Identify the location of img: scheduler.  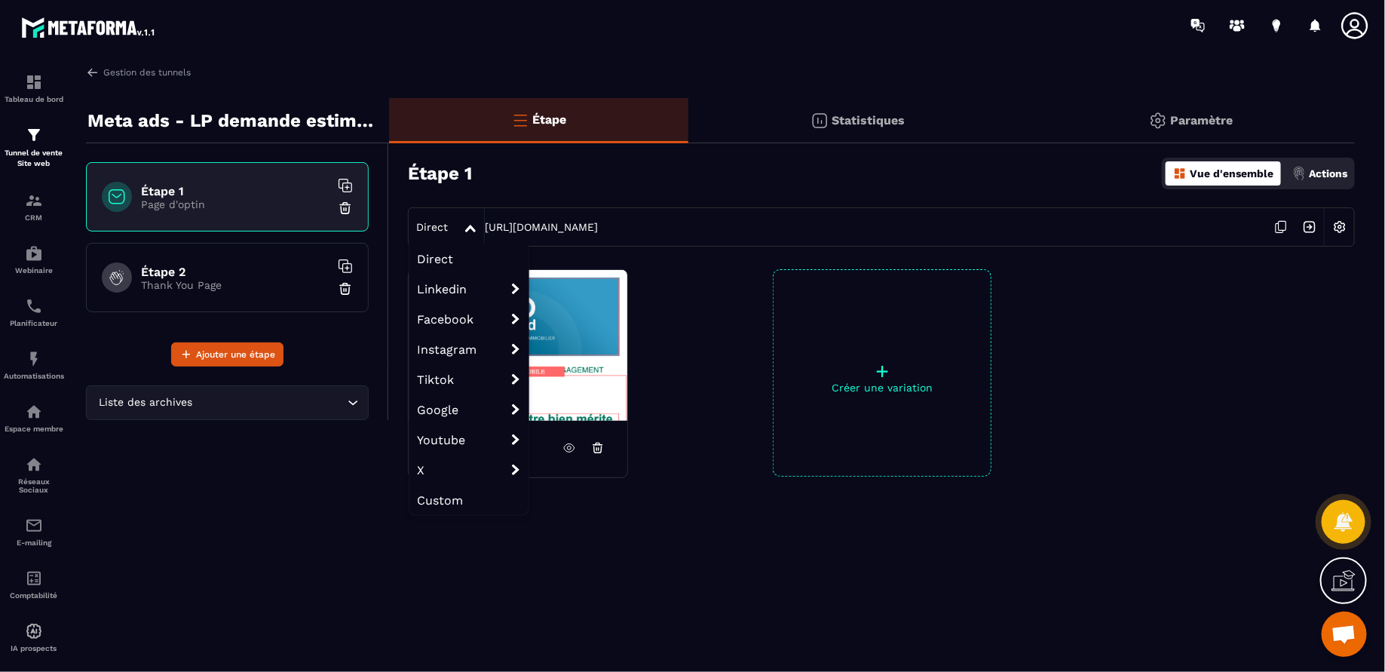
(34, 306).